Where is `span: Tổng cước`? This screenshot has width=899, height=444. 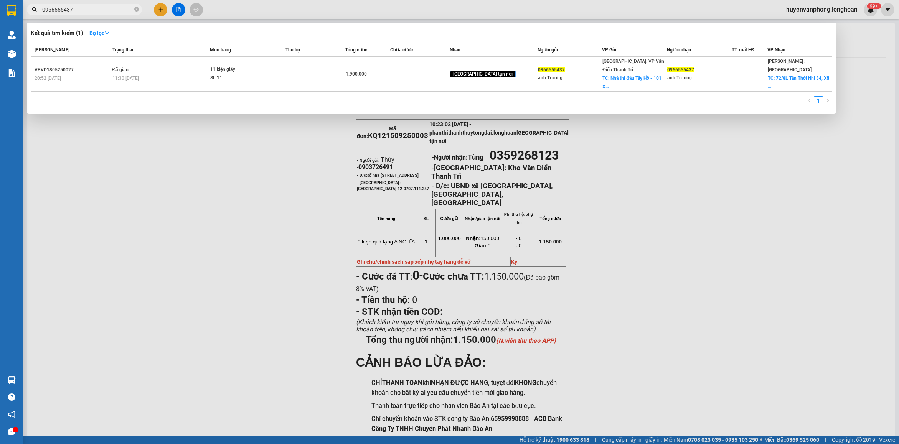 span: Tổng cước is located at coordinates (356, 50).